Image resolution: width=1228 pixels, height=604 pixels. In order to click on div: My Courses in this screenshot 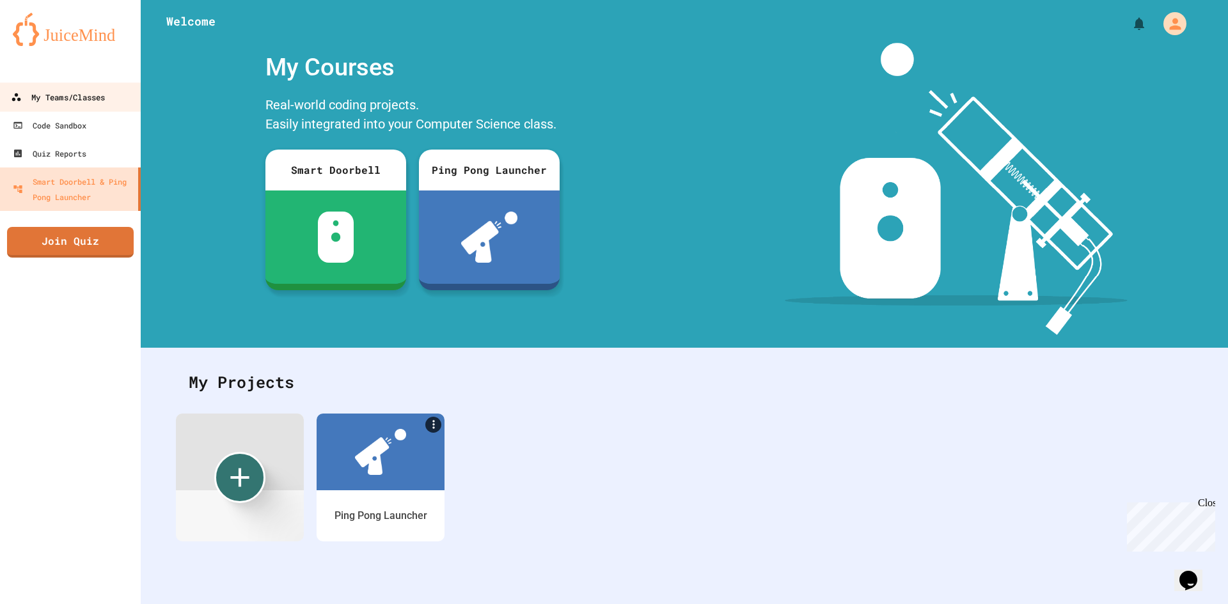, I will do `click(412, 67)`.